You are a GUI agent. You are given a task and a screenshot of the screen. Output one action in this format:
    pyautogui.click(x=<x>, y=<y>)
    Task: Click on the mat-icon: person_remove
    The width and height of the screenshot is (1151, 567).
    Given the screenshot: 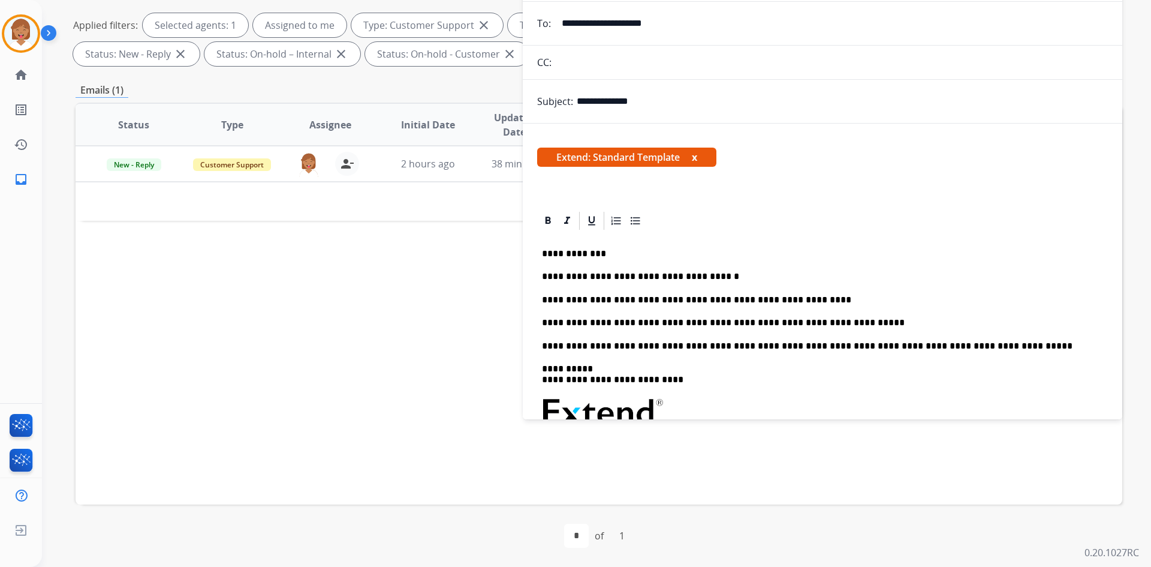 What is the action you would take?
    pyautogui.click(x=347, y=164)
    